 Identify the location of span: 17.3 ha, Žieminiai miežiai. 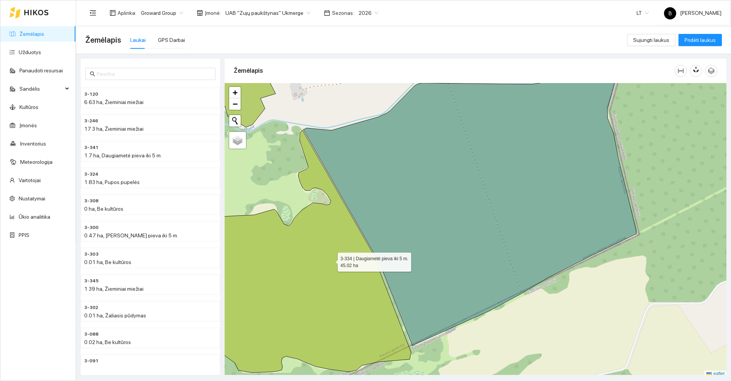
(114, 129).